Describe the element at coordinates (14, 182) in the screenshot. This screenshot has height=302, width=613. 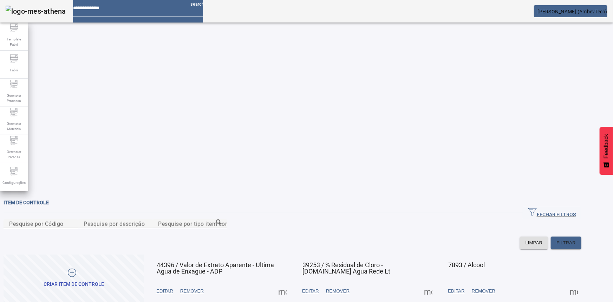
I see `span: Configurações` at that location.